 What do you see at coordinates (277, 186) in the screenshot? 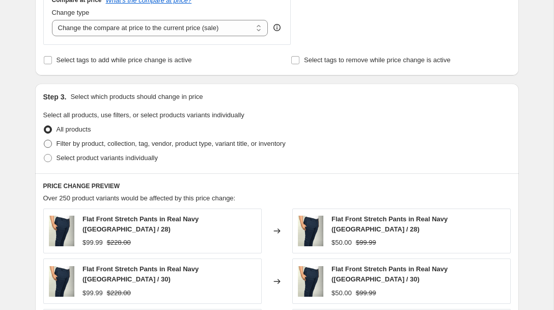
I see `h6: PRICE CHANGE PREVIEW` at bounding box center [277, 186].